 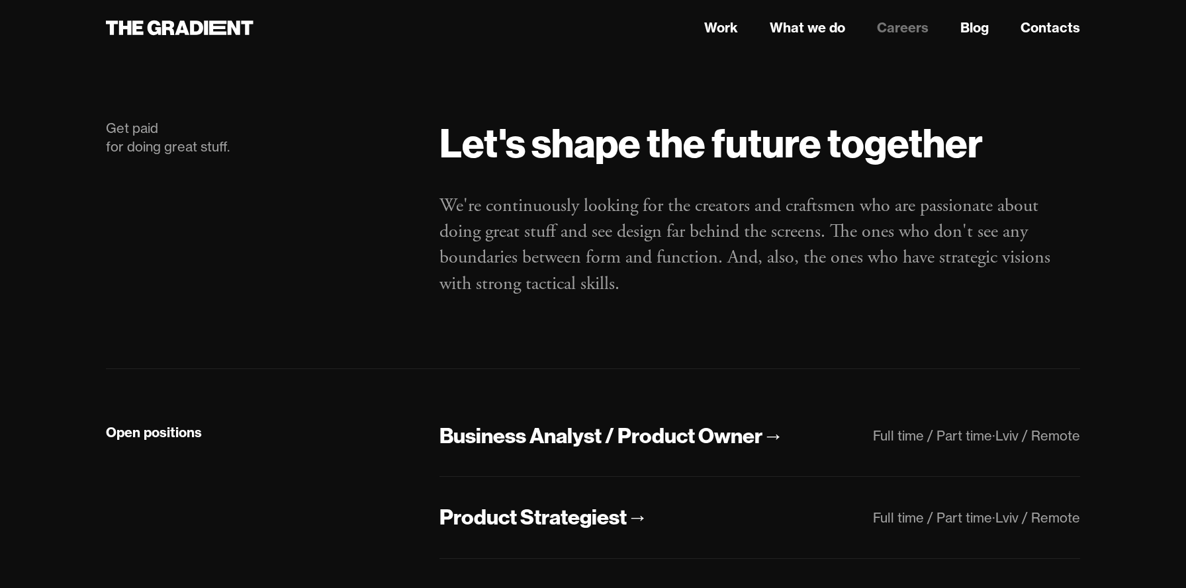 What do you see at coordinates (903, 28) in the screenshot?
I see `a: Careers` at bounding box center [903, 28].